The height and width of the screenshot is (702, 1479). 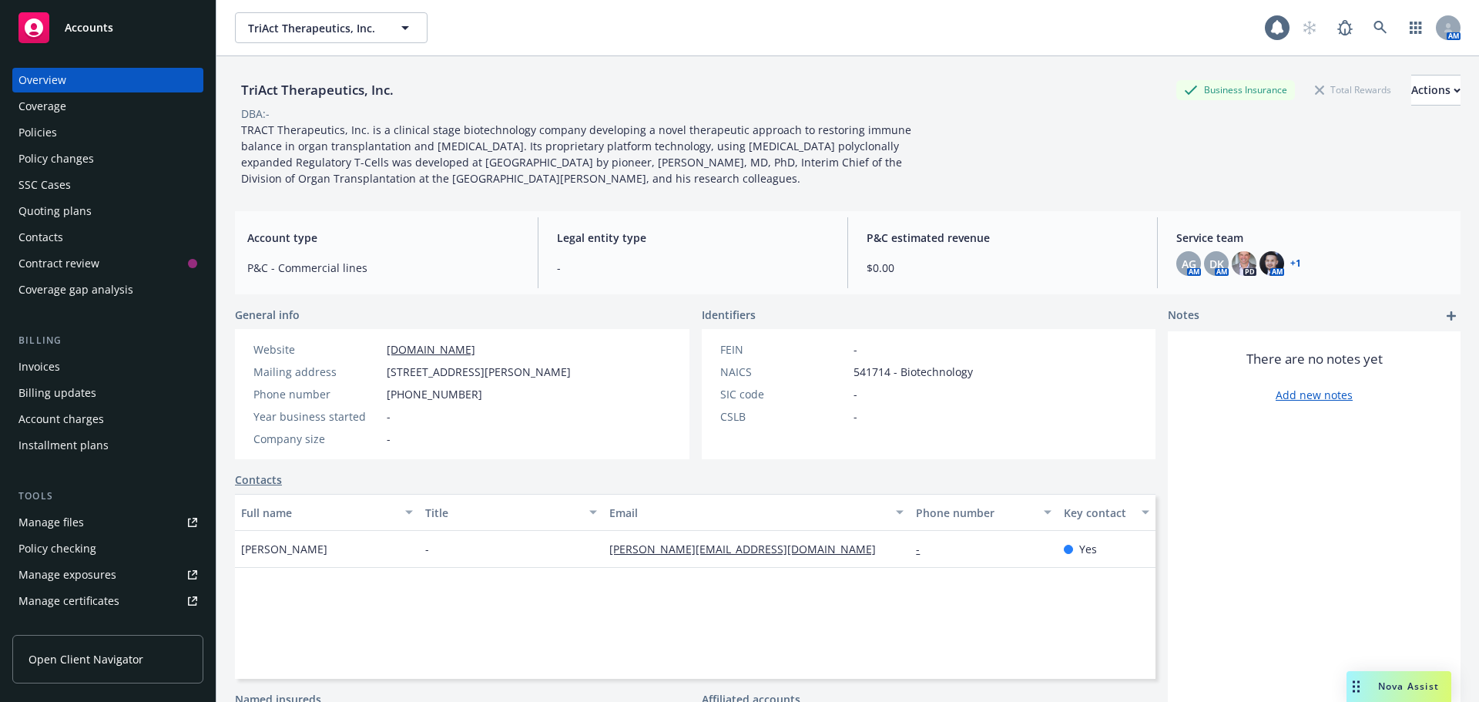 I want to click on a: Overview, so click(x=108, y=80).